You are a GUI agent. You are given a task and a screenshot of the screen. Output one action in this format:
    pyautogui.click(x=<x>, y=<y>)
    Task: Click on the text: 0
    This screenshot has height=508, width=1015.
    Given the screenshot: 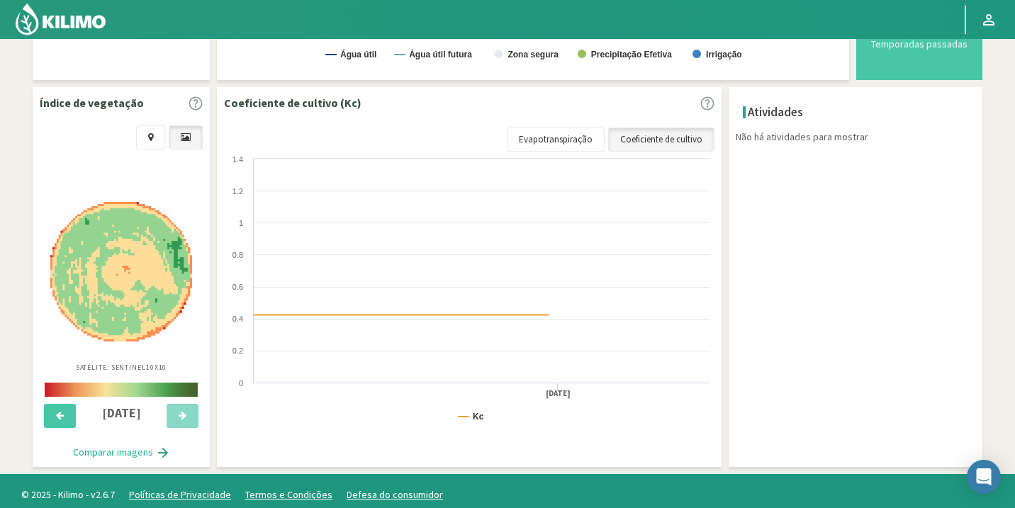 What is the action you would take?
    pyautogui.click(x=241, y=383)
    